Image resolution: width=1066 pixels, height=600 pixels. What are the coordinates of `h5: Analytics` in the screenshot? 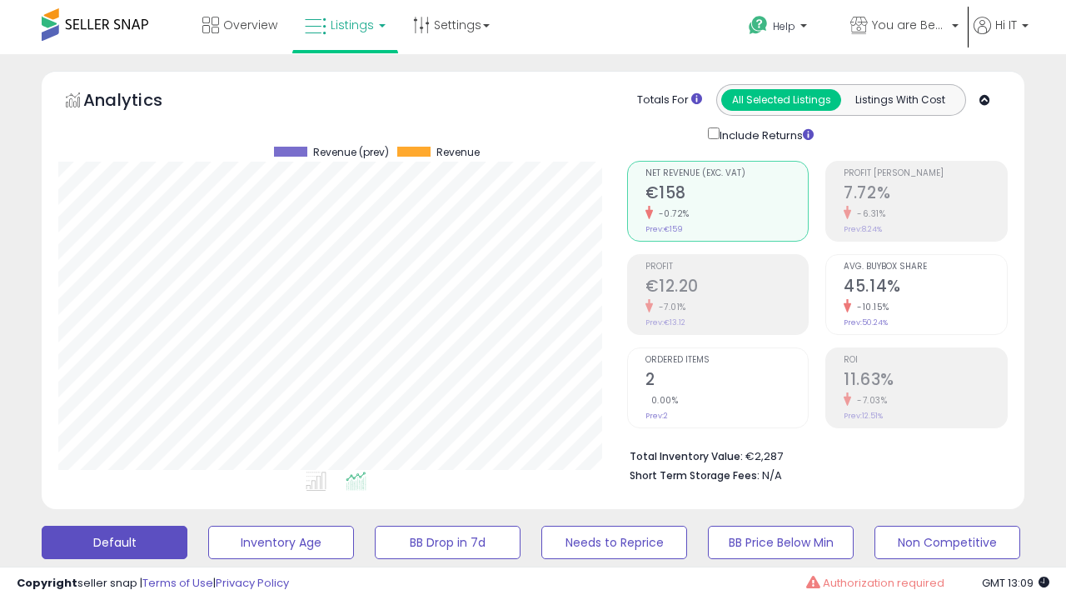 It's located at (139, 102).